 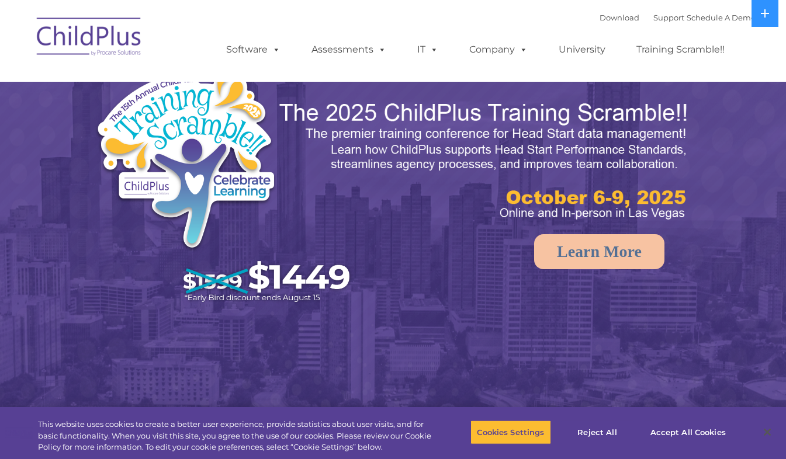 What do you see at coordinates (253, 50) in the screenshot?
I see `a: Software` at bounding box center [253, 50].